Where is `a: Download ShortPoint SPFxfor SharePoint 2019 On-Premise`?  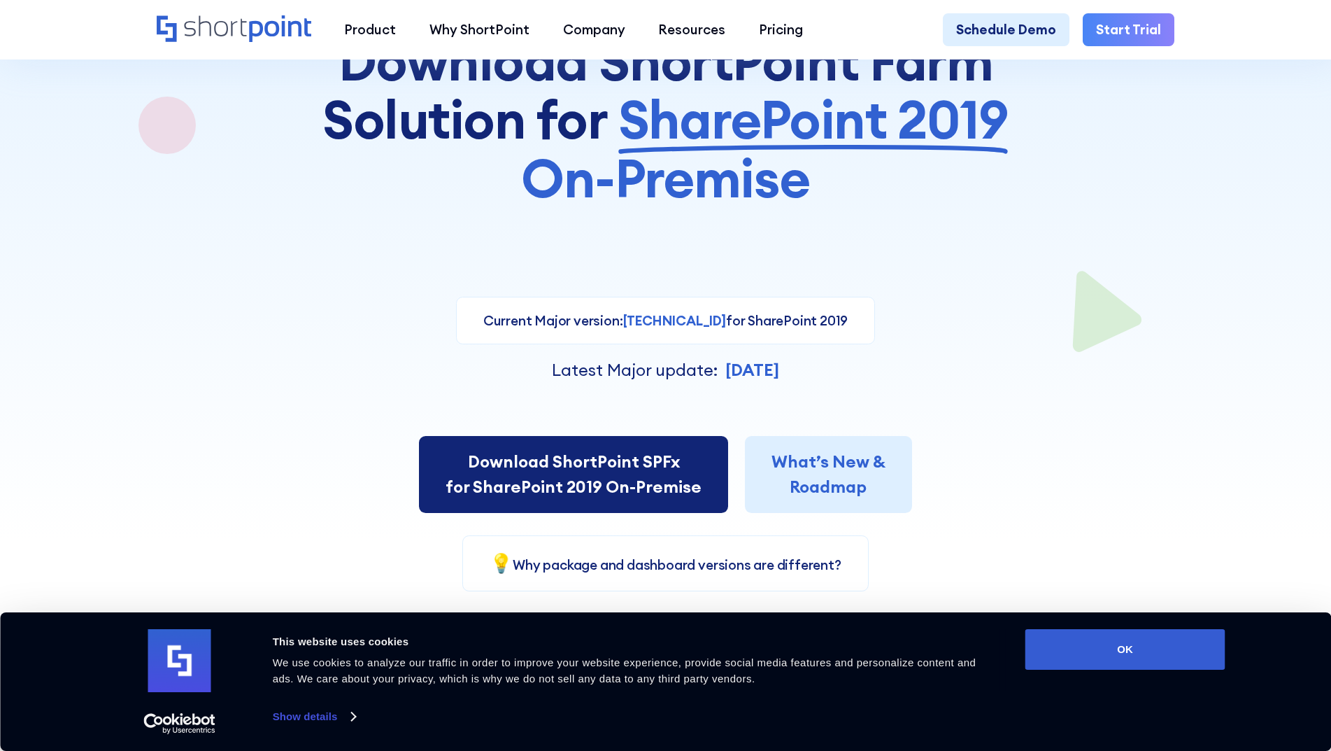
a: Download ShortPoint SPFxfor SharePoint 2019 On-Premise is located at coordinates (574, 474).